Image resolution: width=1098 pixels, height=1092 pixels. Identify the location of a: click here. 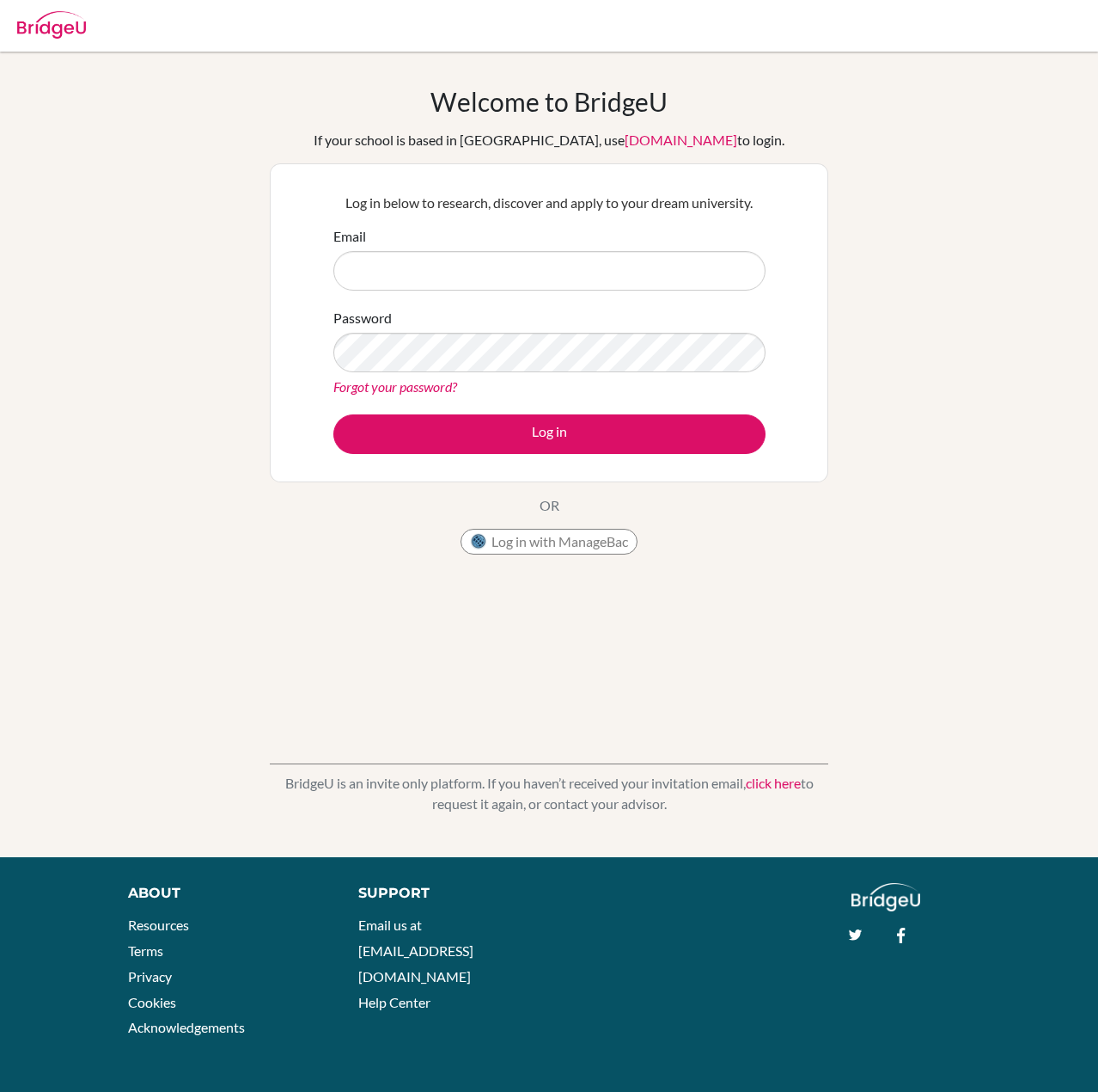
(773, 782).